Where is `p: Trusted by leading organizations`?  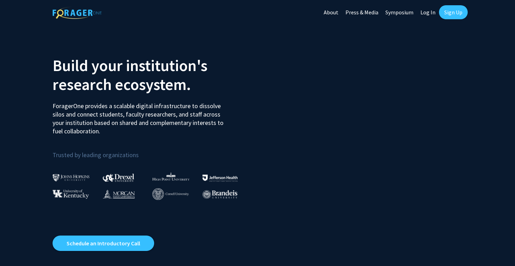 p: Trusted by leading organizations is located at coordinates (152, 151).